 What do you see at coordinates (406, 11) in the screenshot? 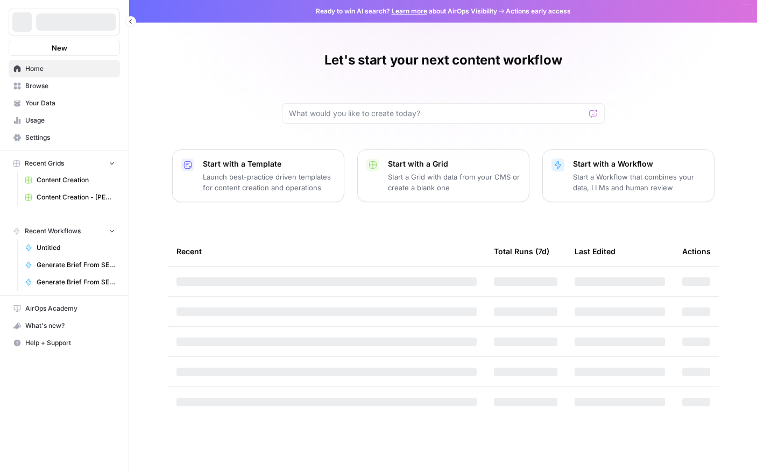
I see `span: Ready to win AI search? about AirOps Visibility` at bounding box center [406, 11].